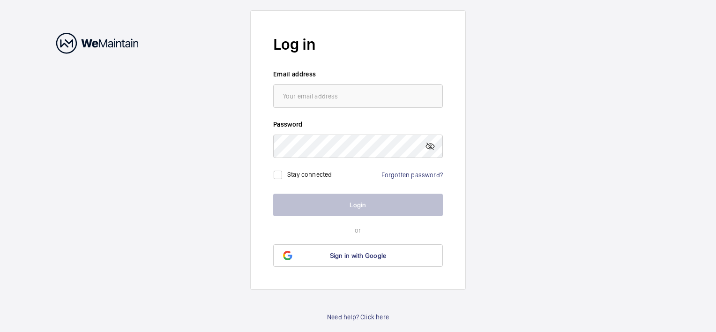 The height and width of the screenshot is (332, 716). I want to click on label: Password, so click(358, 124).